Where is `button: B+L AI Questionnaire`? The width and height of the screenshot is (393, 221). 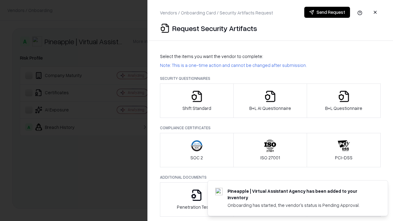
button: B+L AI Questionnaire is located at coordinates (270, 101).